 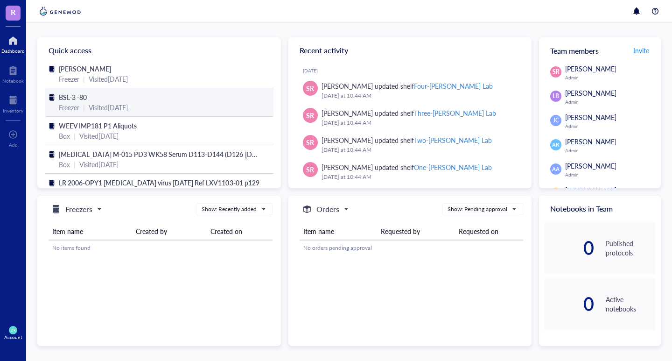 I want to click on div: No items found, so click(x=160, y=248).